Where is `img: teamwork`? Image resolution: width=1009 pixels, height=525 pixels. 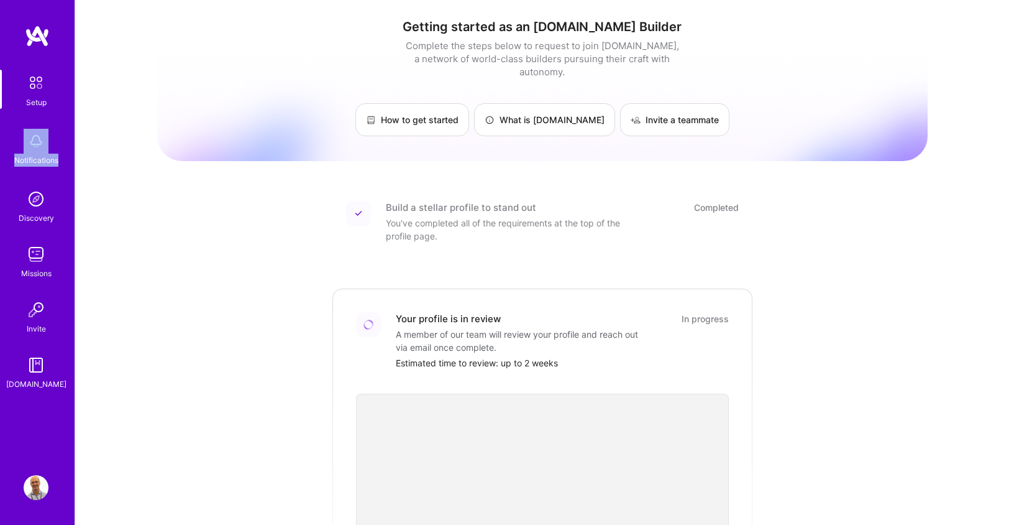 img: teamwork is located at coordinates (36, 254).